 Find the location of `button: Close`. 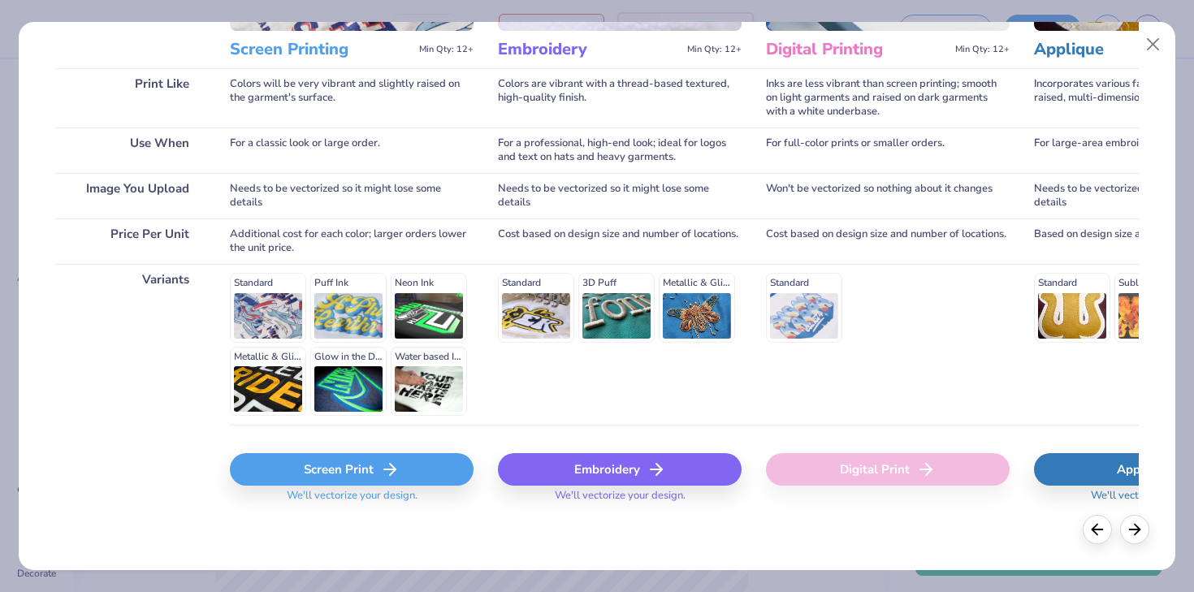

button: Close is located at coordinates (1154, 45).